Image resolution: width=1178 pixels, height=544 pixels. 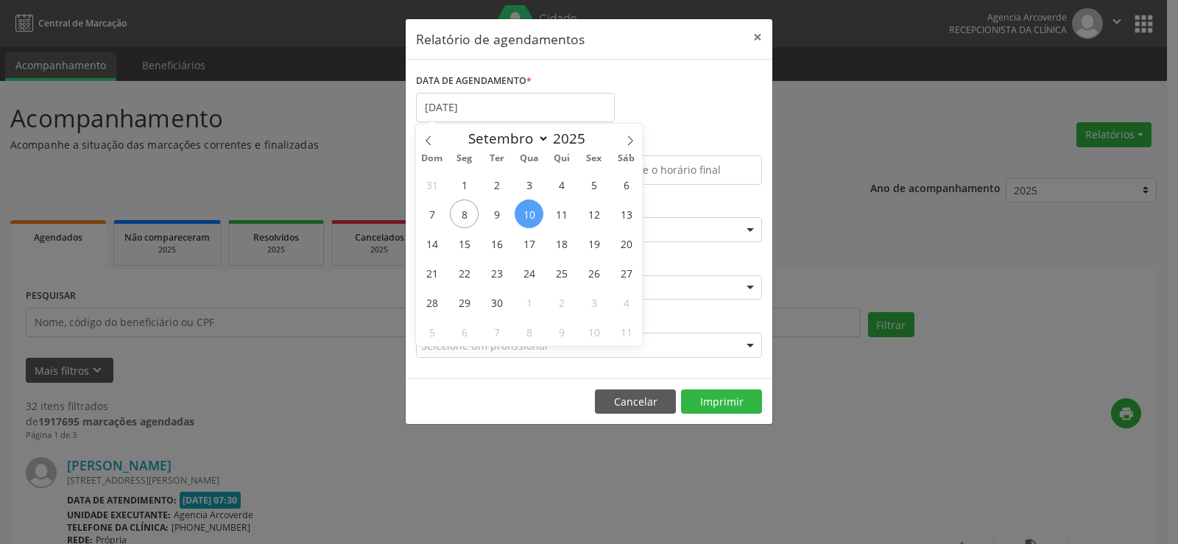 What do you see at coordinates (626, 213) in the screenshot?
I see `span: Setembro 13, 2025` at bounding box center [626, 213].